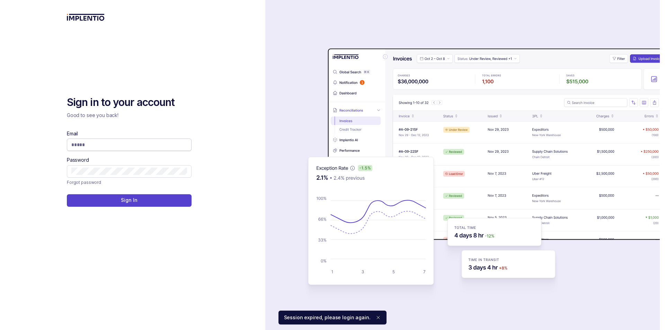 The height and width of the screenshot is (330, 665). I want to click on button: Sign In, so click(129, 201).